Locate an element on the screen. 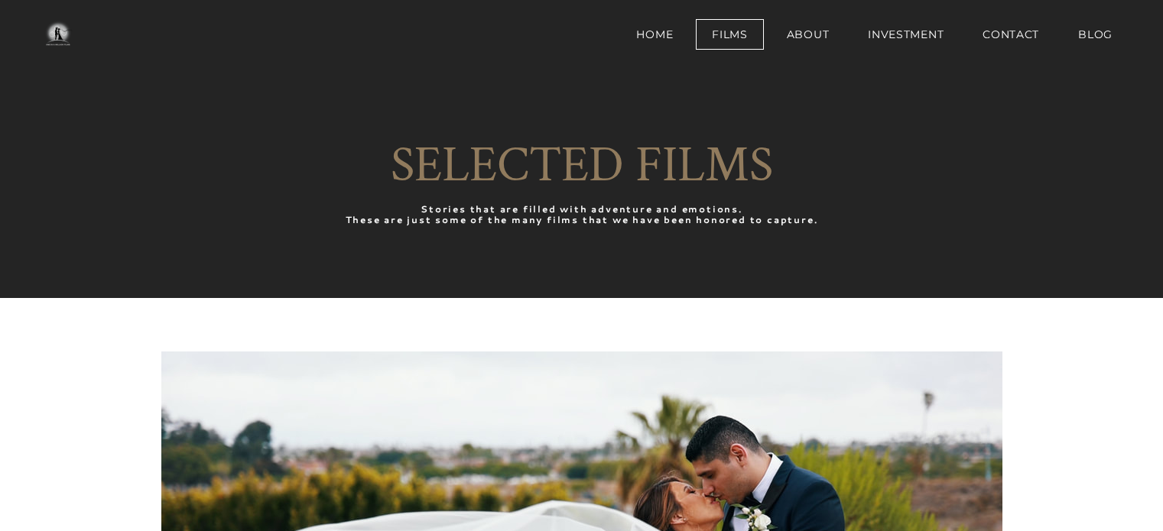 The image size is (1163, 531). a: BLOG is located at coordinates (1095, 34).